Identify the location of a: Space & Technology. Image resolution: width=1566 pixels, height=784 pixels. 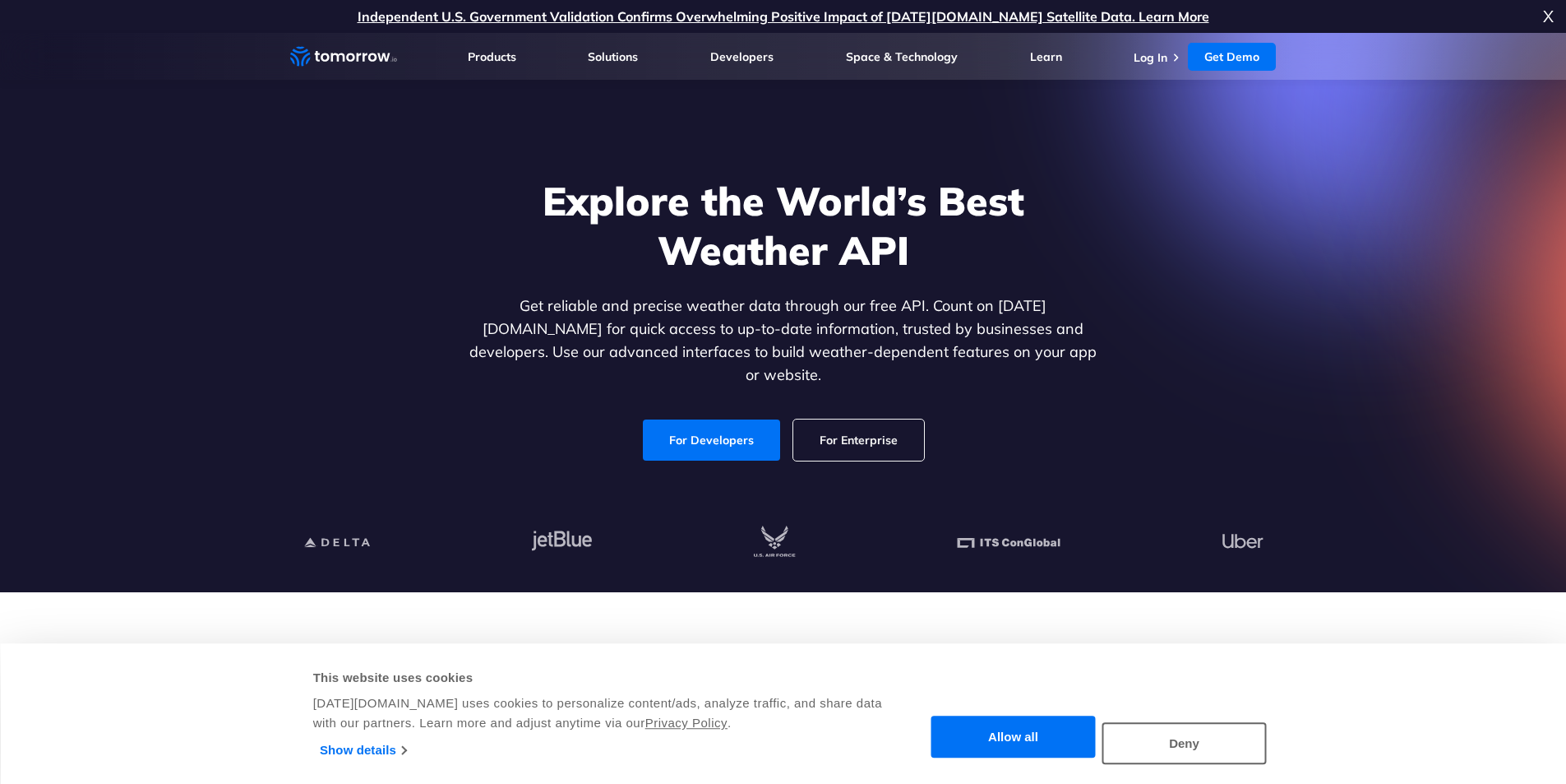
(902, 57).